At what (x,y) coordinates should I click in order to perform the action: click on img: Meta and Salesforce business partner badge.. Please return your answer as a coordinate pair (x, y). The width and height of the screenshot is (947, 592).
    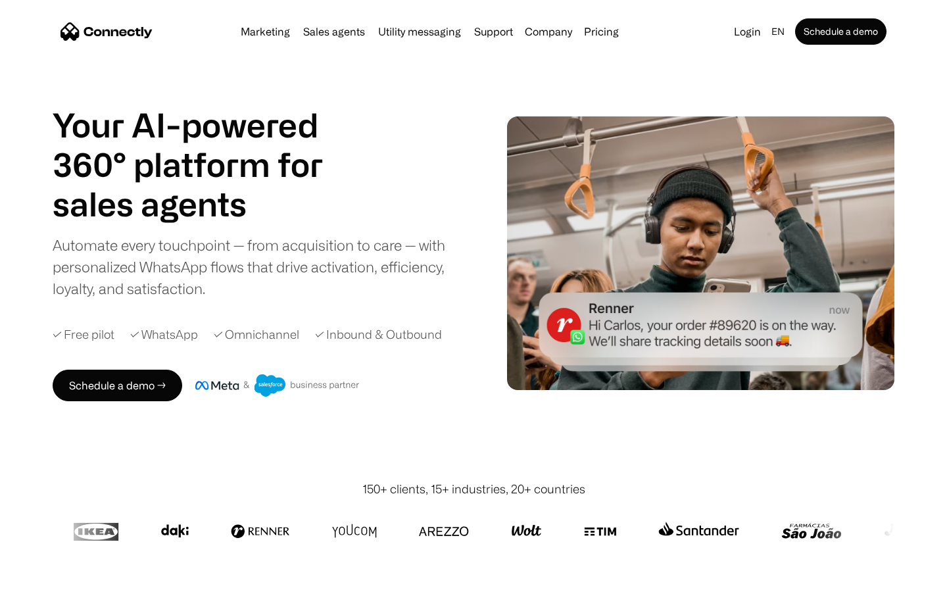
    Looking at the image, I should click on (277, 385).